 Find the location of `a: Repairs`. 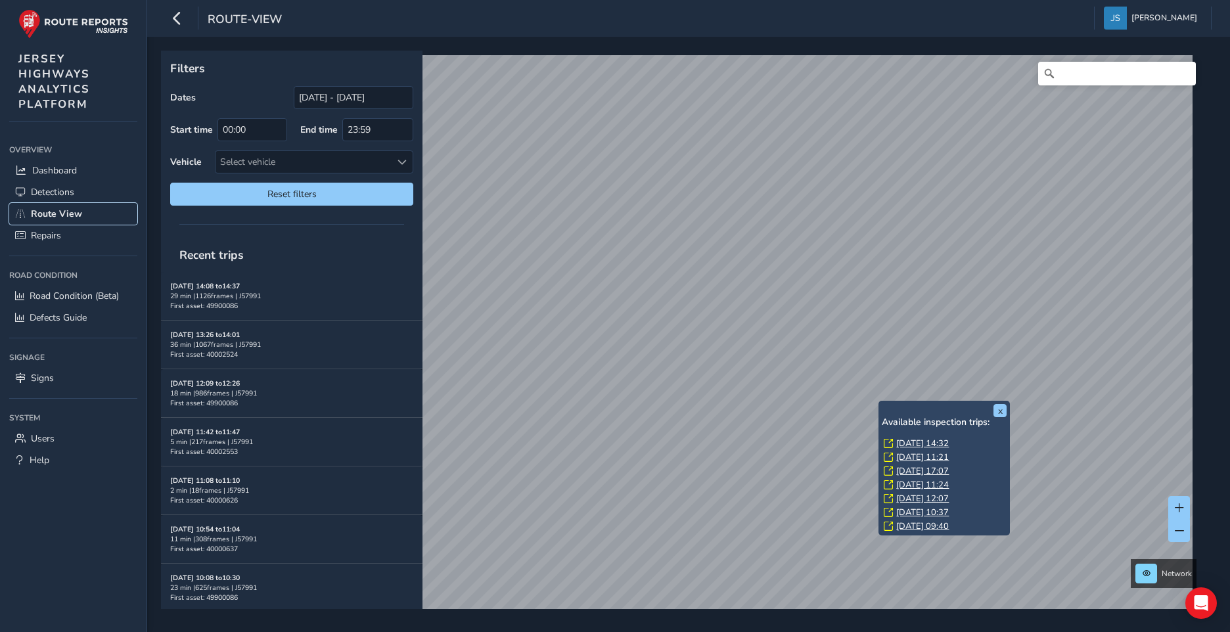

a: Repairs is located at coordinates (73, 235).